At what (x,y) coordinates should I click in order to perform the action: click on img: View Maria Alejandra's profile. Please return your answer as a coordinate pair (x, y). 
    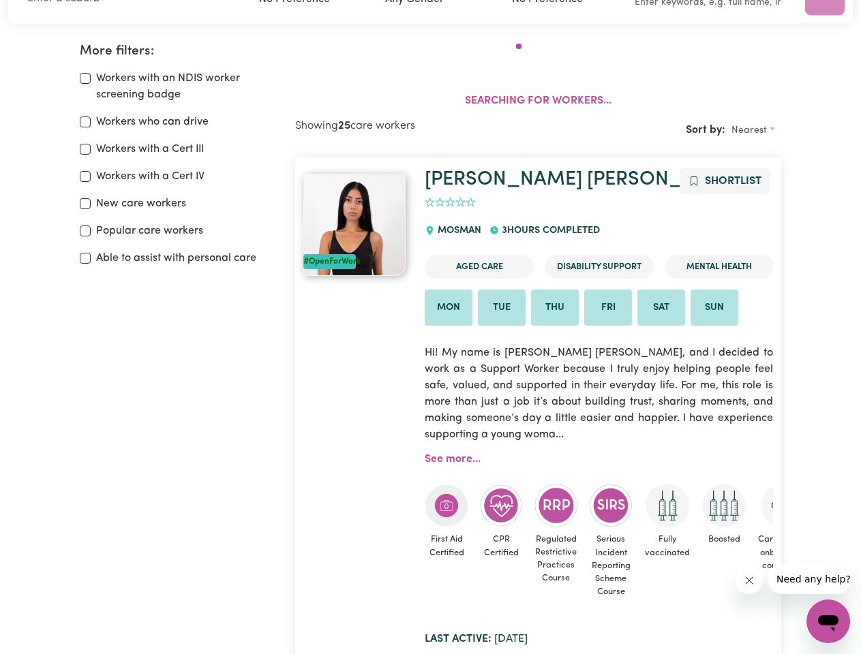
    Looking at the image, I should click on (354, 225).